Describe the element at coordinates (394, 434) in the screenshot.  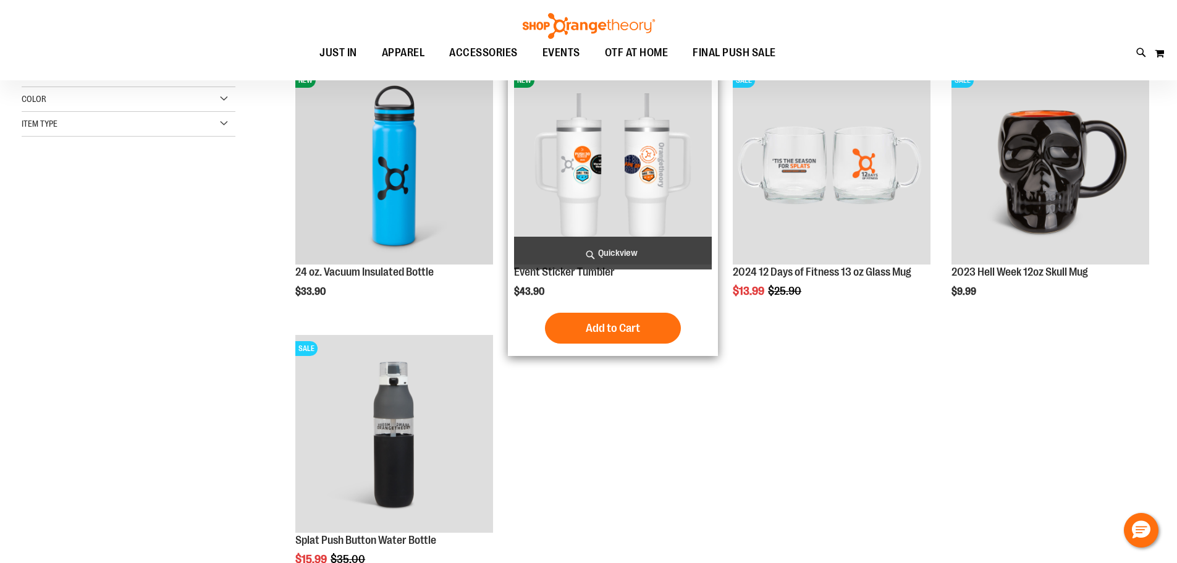
I see `a: Product image for 25oz. Splat Push Button Water Bottle GreySALE` at that location.